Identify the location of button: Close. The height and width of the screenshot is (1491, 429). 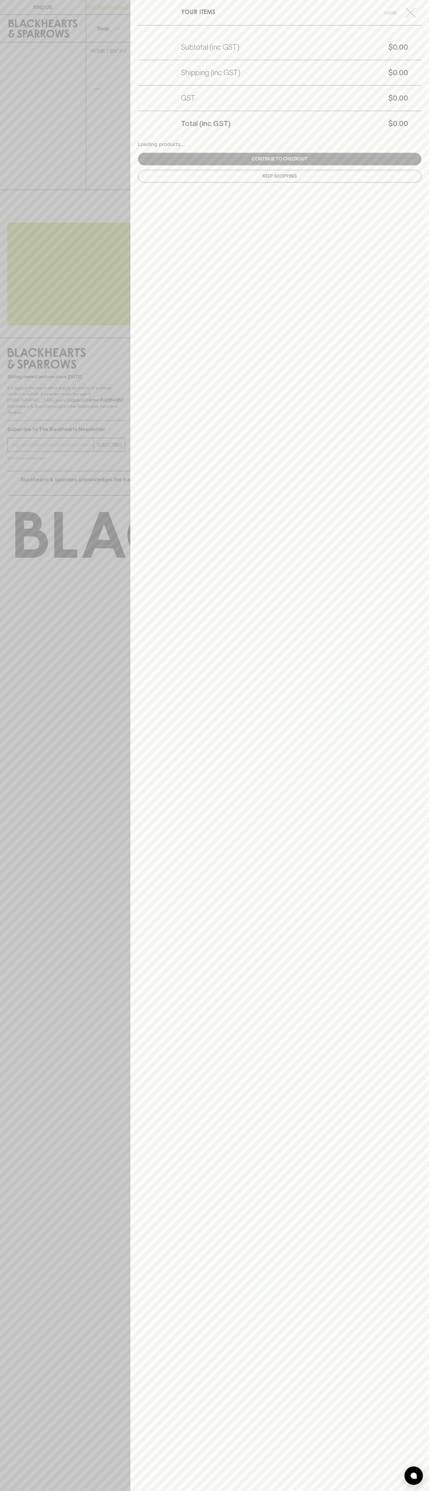
(399, 13).